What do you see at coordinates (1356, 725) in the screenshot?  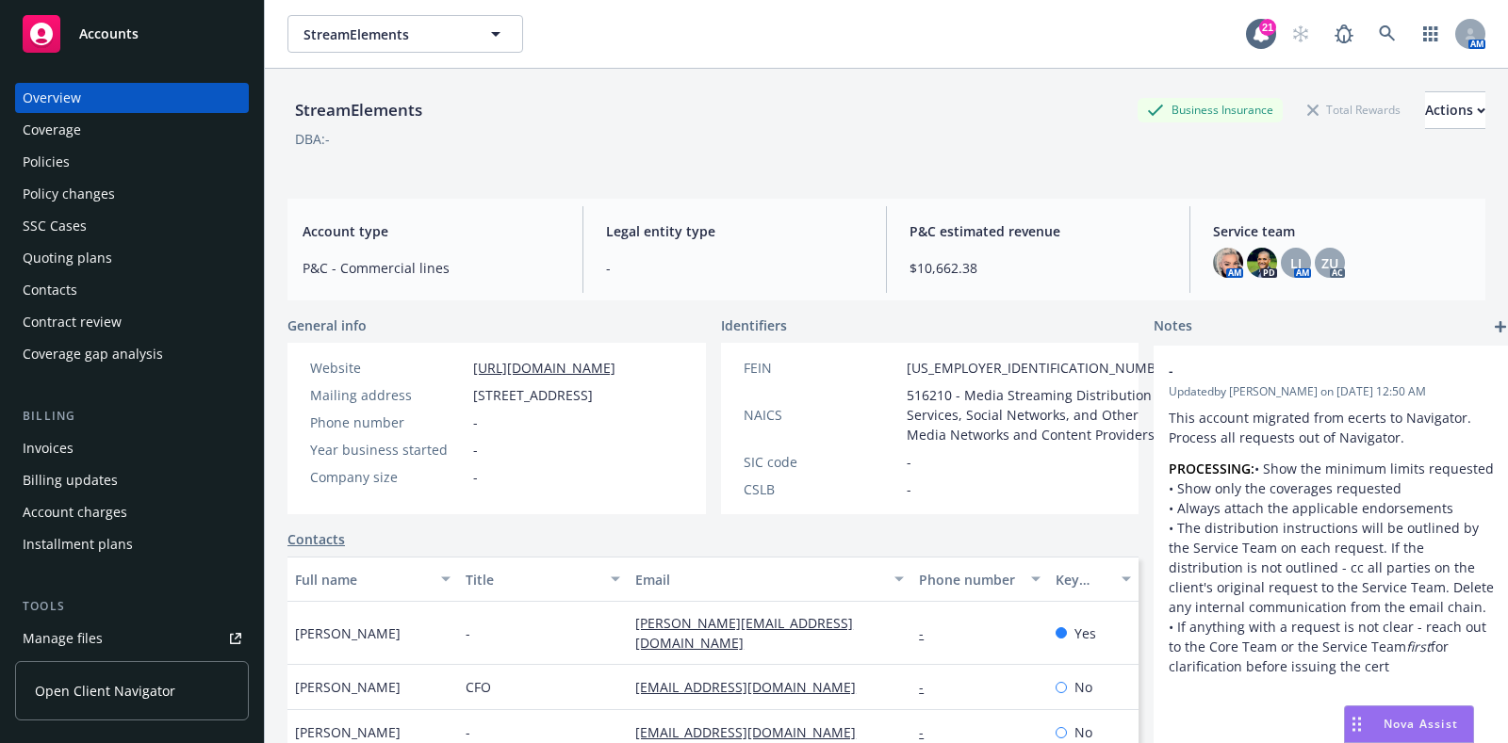 I see `div: Drag to move` at bounding box center [1356, 725].